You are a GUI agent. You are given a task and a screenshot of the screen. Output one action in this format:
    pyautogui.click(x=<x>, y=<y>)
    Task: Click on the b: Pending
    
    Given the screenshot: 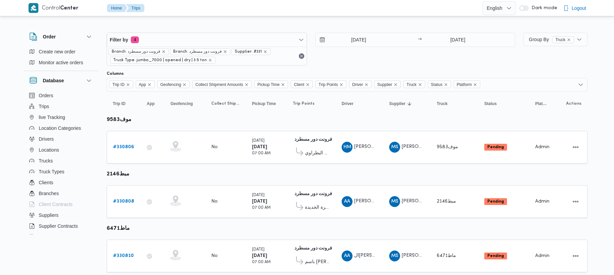 What is the action you would take?
    pyautogui.click(x=496, y=147)
    